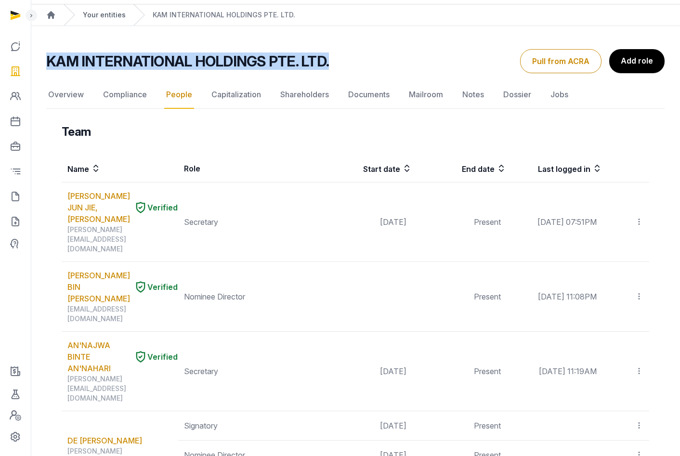 The height and width of the screenshot is (456, 680). Describe the element at coordinates (247, 297) in the screenshot. I see `td: Nominee Director` at that location.